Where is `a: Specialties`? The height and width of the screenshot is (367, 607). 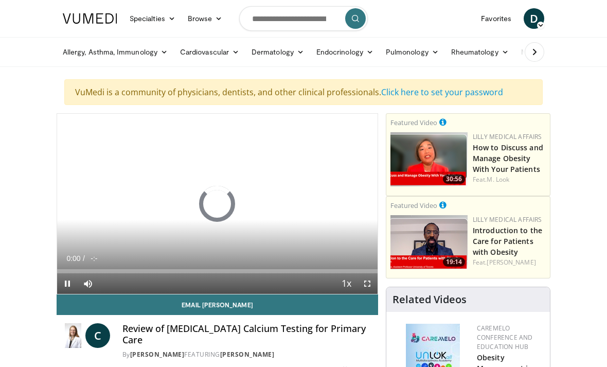 a: Specialties is located at coordinates (152, 19).